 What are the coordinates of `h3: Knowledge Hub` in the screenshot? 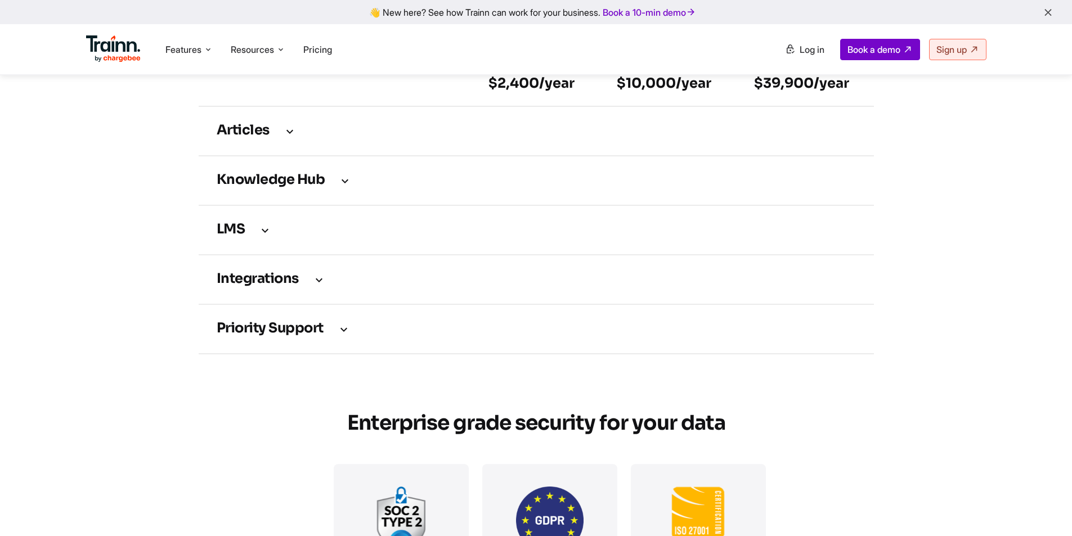 It's located at (536, 181).